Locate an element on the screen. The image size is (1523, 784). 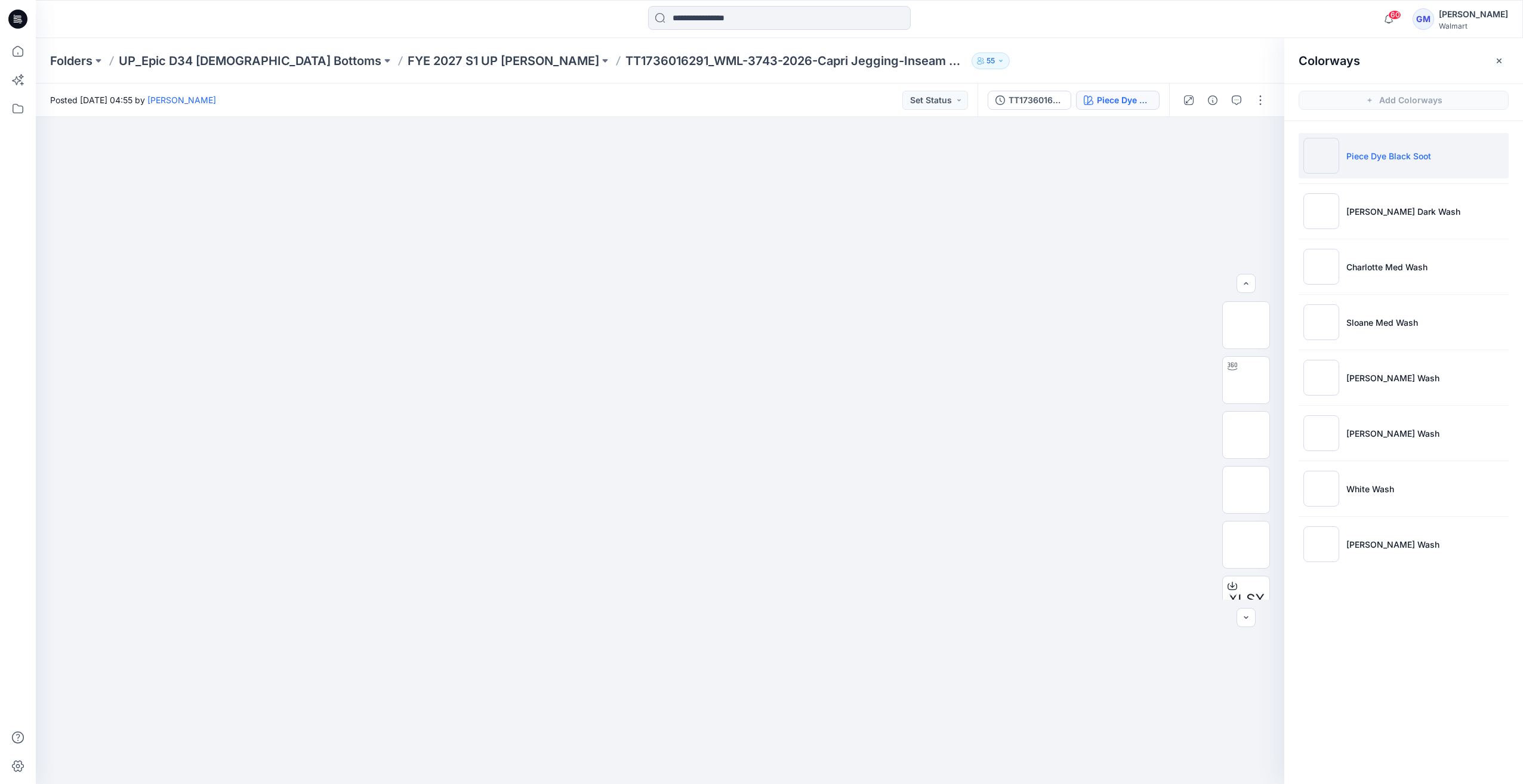
img: Sloane Med Wash is located at coordinates (1321, 322).